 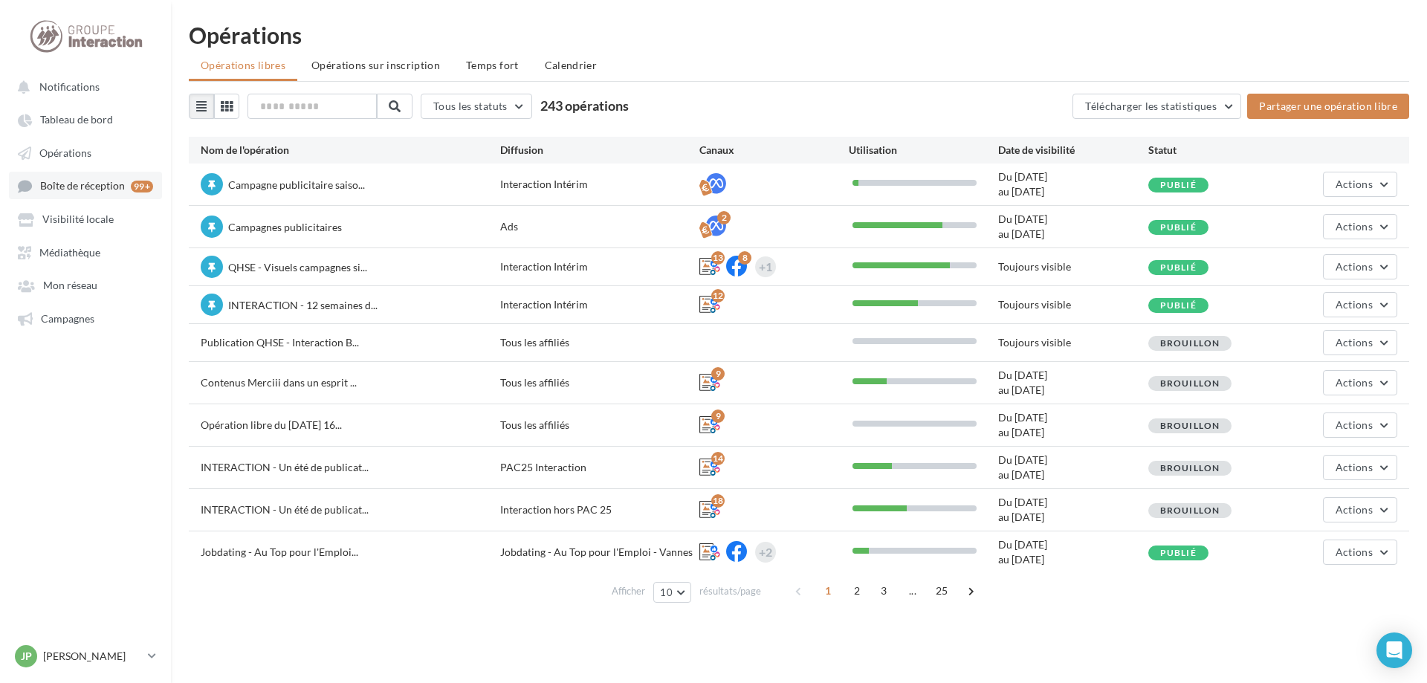 I want to click on div: Statut, so click(x=1223, y=150).